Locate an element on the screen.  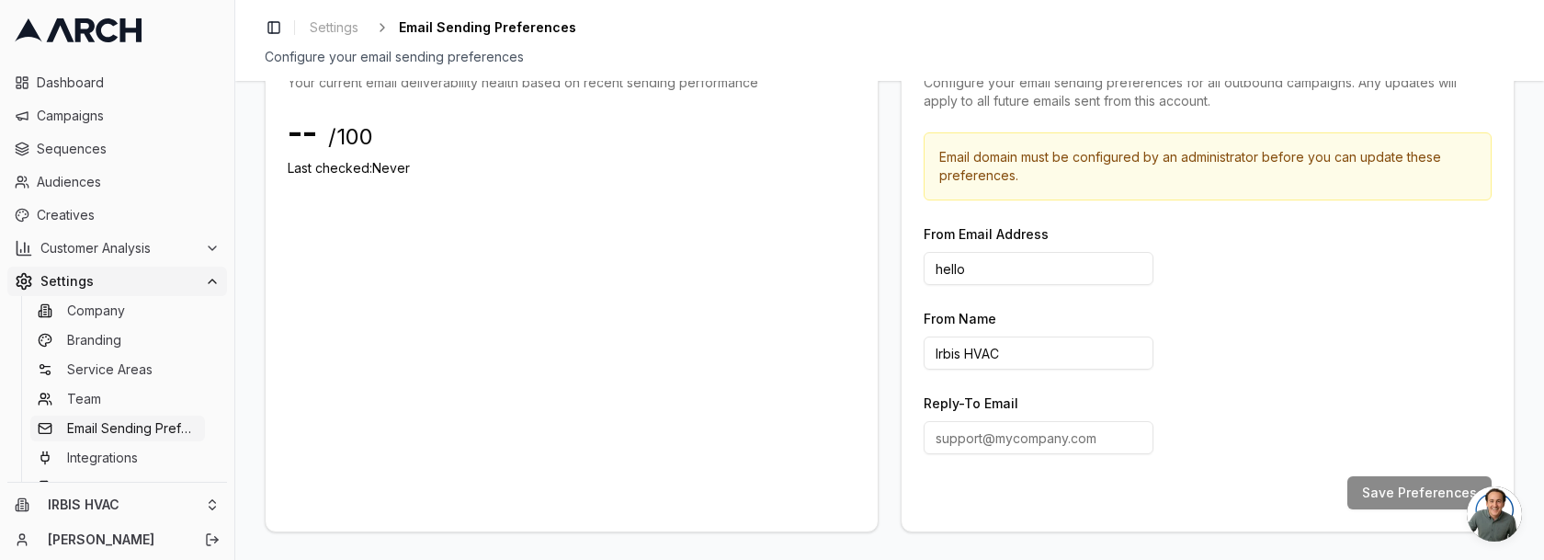
span: Campaigns is located at coordinates (128, 116).